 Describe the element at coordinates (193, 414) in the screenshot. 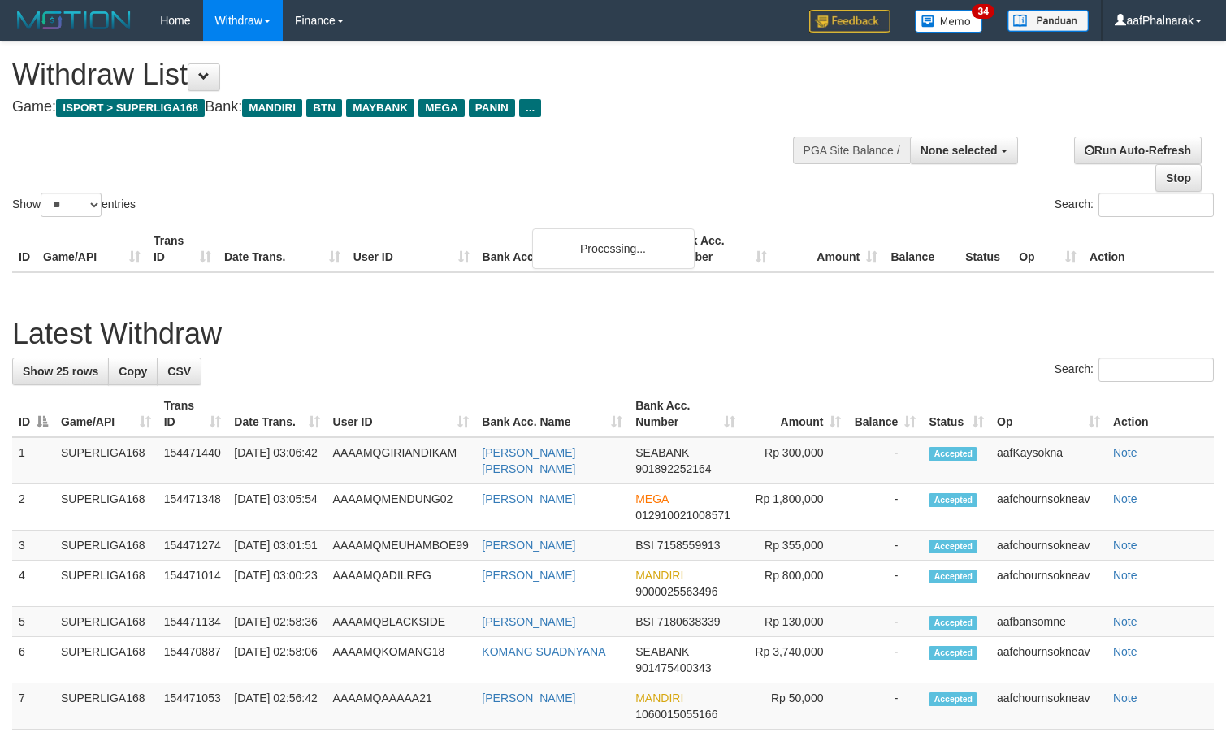

I see `th: Trans ID: activate to sort column ascending` at that location.